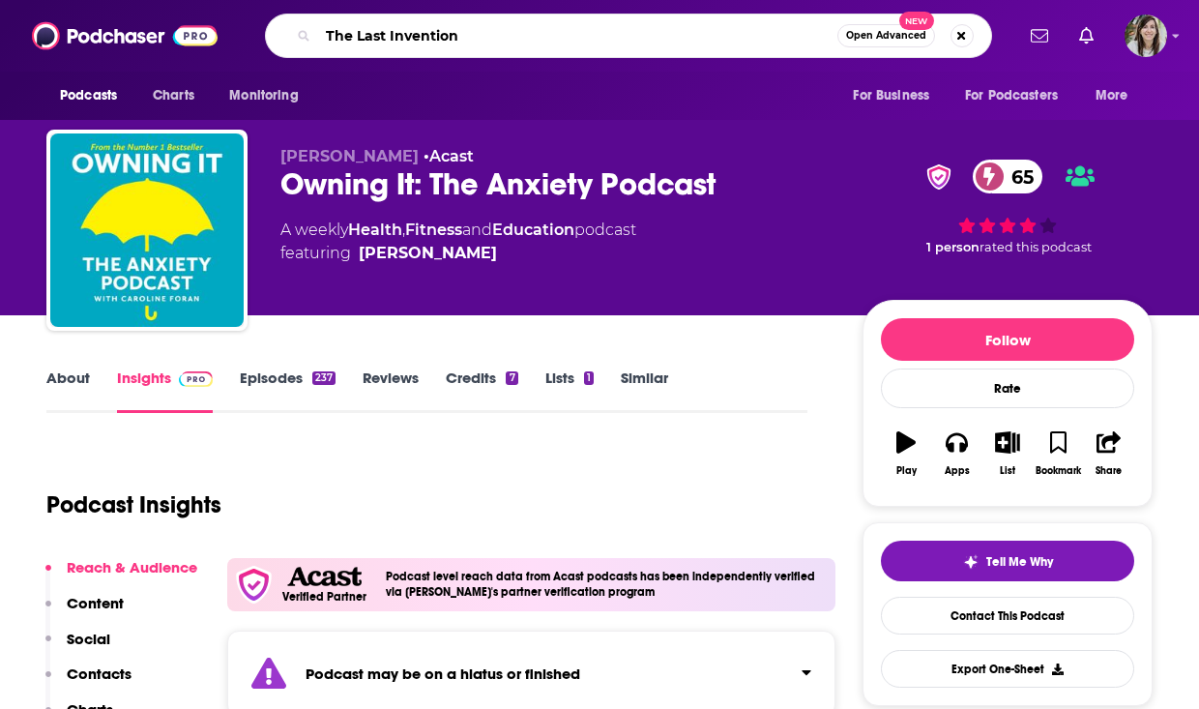  I want to click on span: Charts, so click(173, 96).